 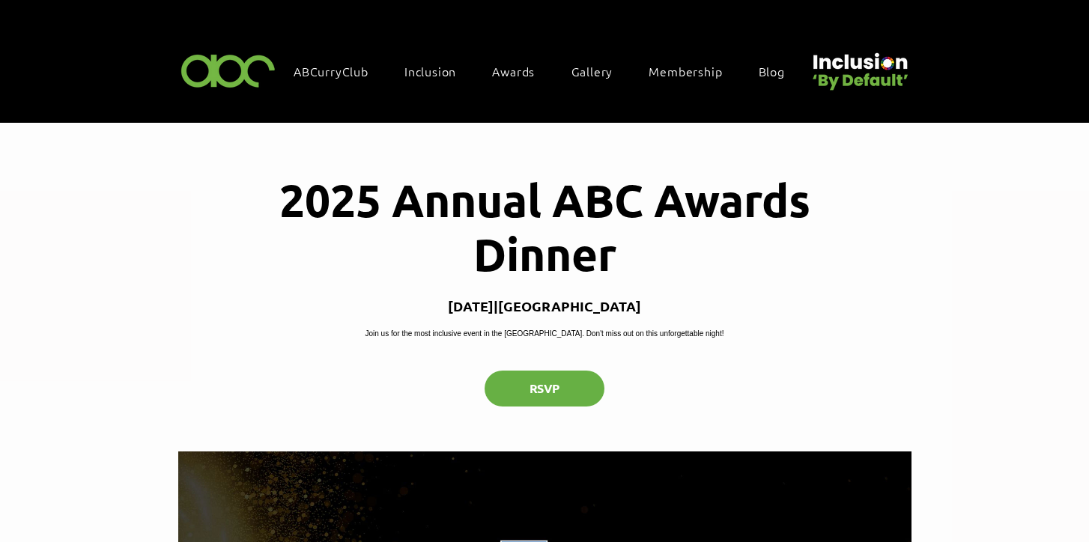 I want to click on span: Membership, so click(x=685, y=71).